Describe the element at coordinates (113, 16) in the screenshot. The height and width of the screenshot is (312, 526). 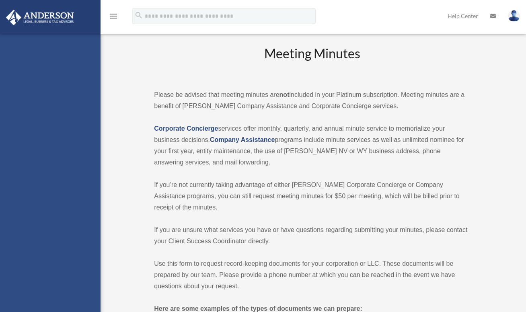
I see `i: menu` at that location.